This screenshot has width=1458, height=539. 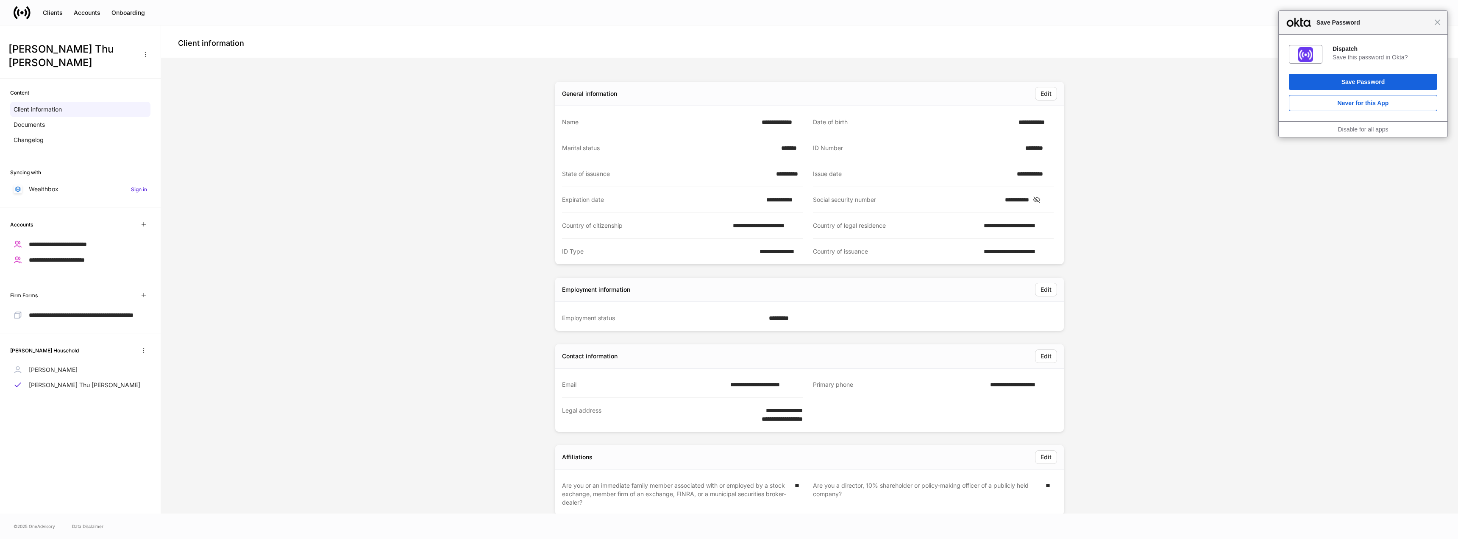 I want to click on h6: Content, so click(x=19, y=92).